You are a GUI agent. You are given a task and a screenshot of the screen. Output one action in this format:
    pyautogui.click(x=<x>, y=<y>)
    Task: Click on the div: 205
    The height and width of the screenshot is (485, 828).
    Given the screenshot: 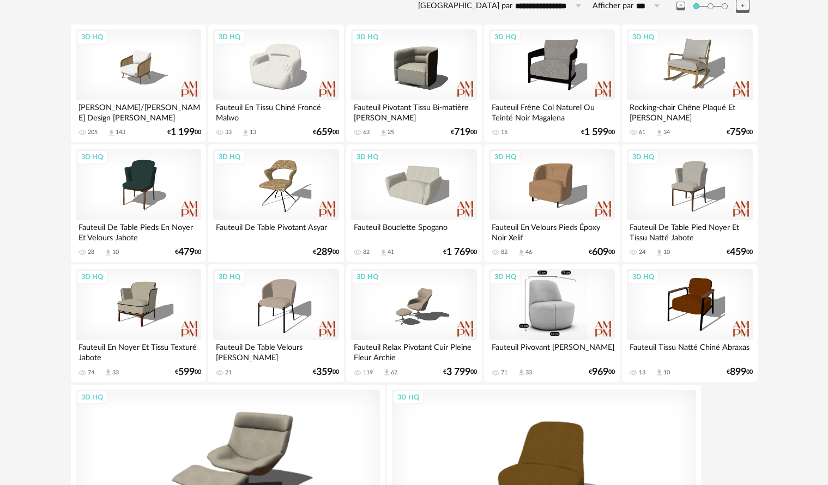 What is the action you would take?
    pyautogui.click(x=93, y=132)
    